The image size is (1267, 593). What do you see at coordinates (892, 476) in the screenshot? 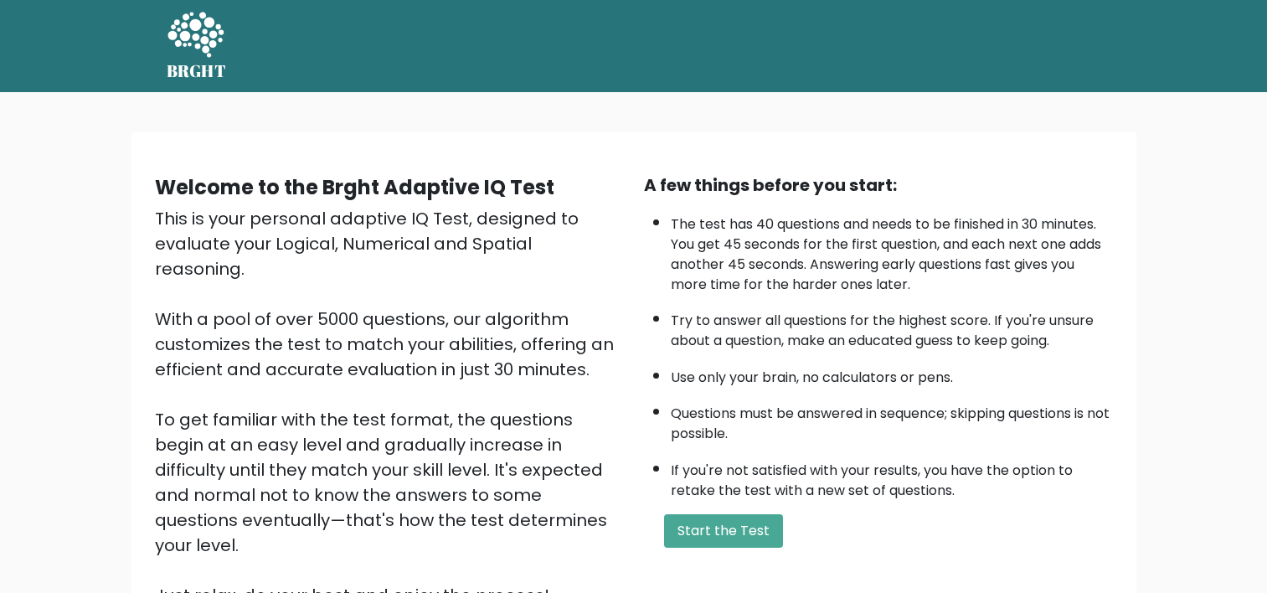
I see `li: If you're not satisfied with your results, you have the option to retake the test with a new set ...` at bounding box center [892, 476].